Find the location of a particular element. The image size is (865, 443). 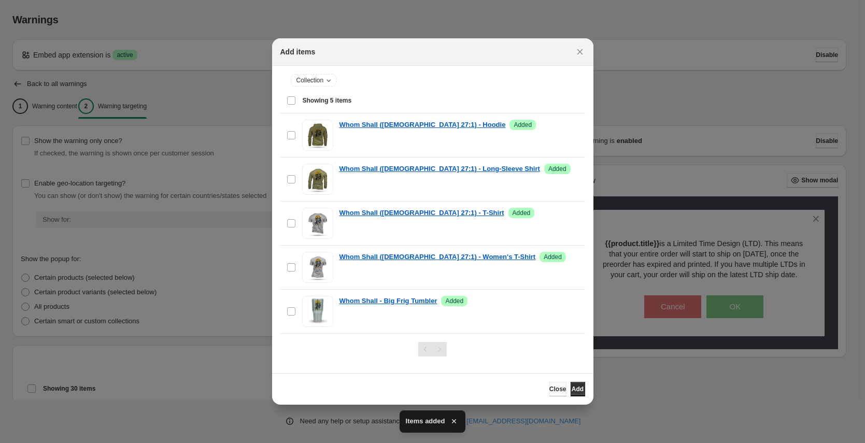

nav: Pagination is located at coordinates (432, 349).